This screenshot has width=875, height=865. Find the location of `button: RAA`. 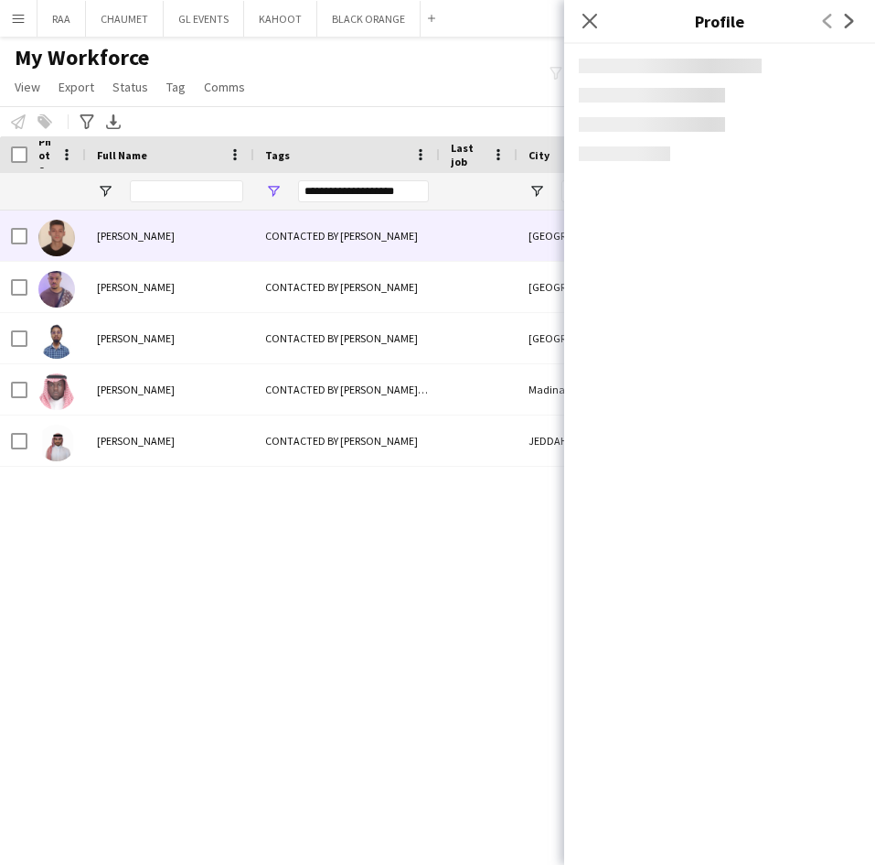

button: RAA is located at coordinates (61, 18).